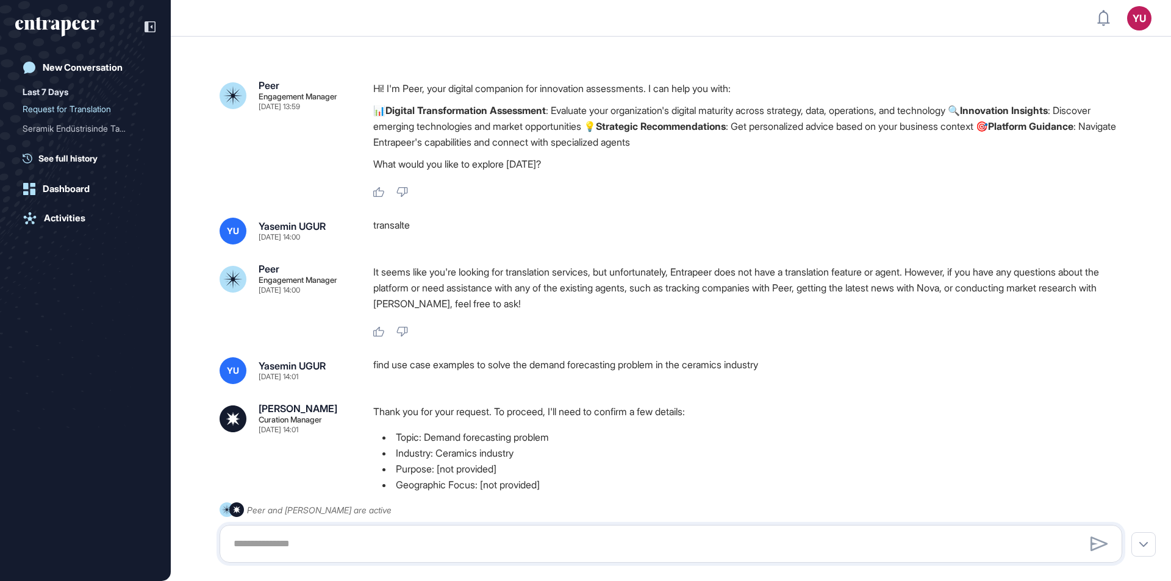 The image size is (1171, 581). Describe the element at coordinates (753, 437) in the screenshot. I see `li: Topic: Demand forecasting problem` at that location.